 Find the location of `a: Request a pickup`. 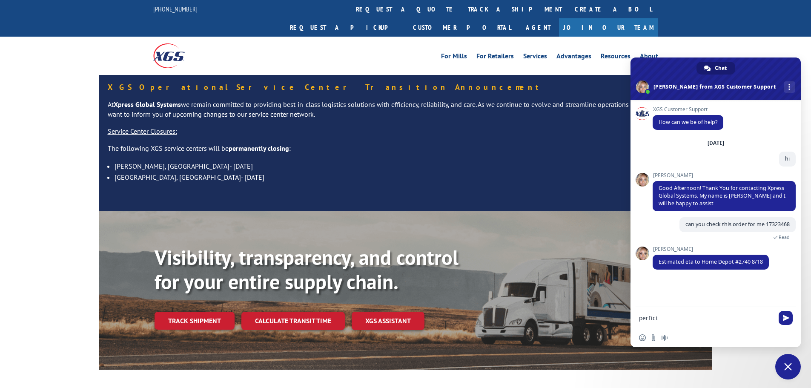

a: Request a pickup is located at coordinates (345, 27).